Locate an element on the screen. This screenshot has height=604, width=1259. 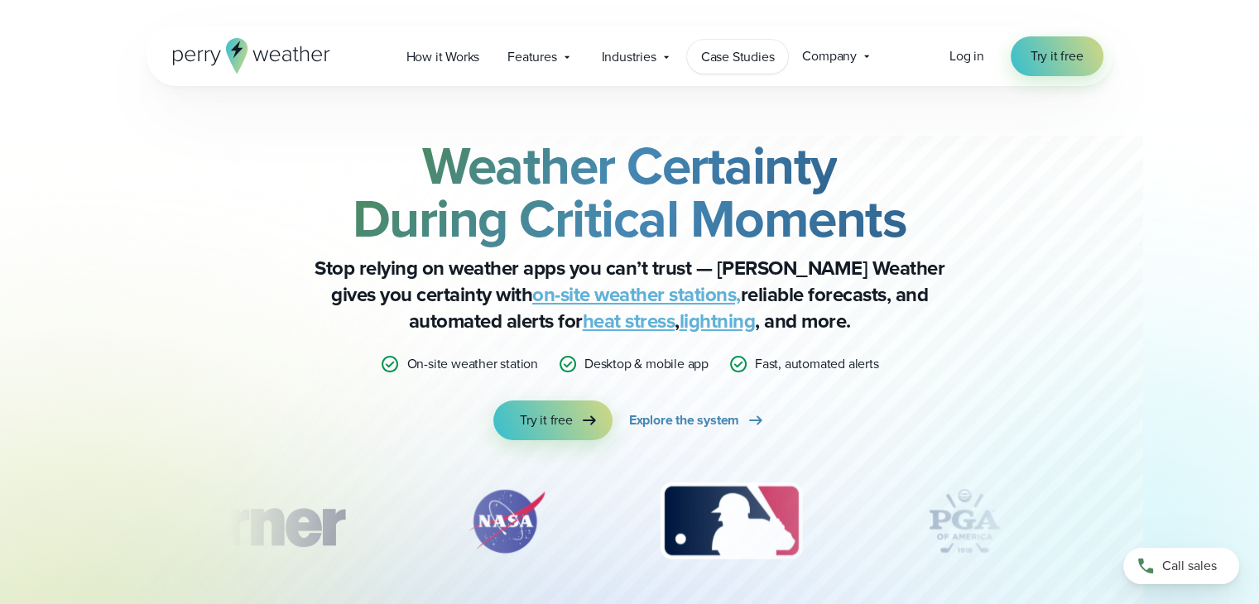
span: Industries is located at coordinates (629, 57).